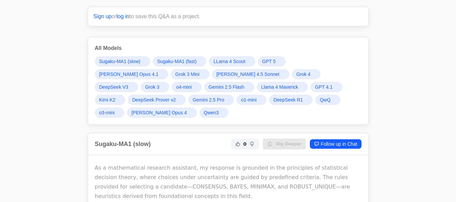 The height and width of the screenshot is (202, 456). Describe the element at coordinates (155, 87) in the screenshot. I see `a: Grok 3` at that location.